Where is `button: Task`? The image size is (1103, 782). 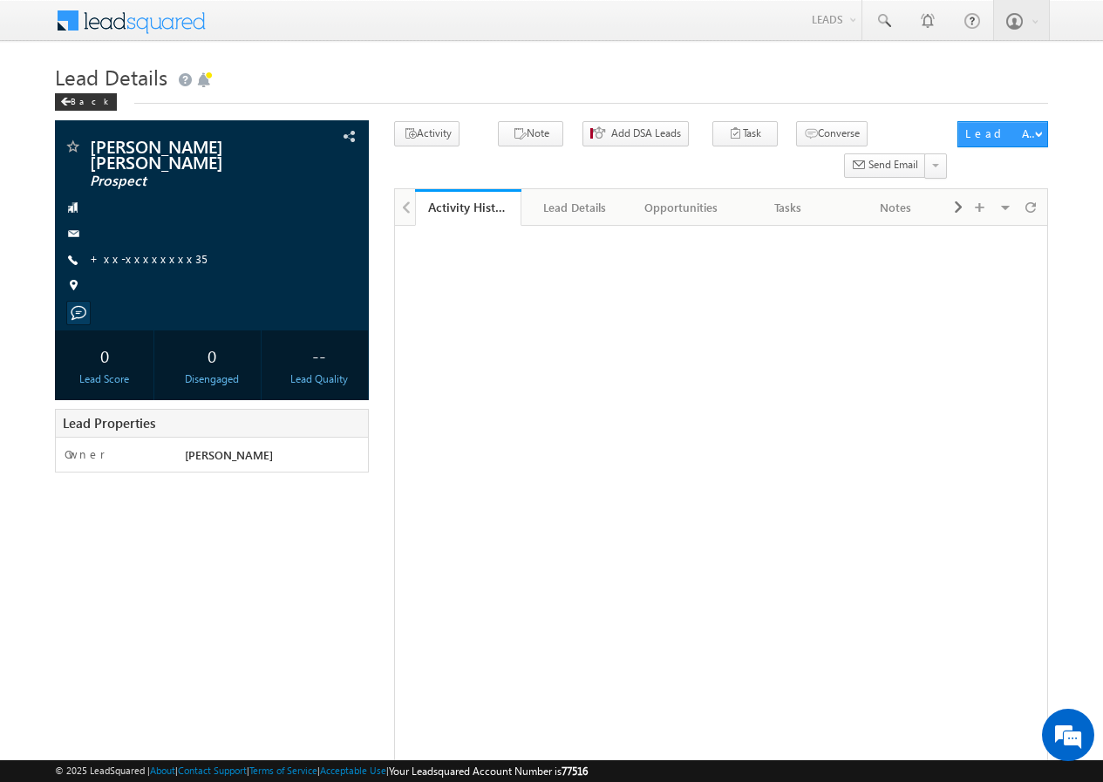
button: Task is located at coordinates (745, 133).